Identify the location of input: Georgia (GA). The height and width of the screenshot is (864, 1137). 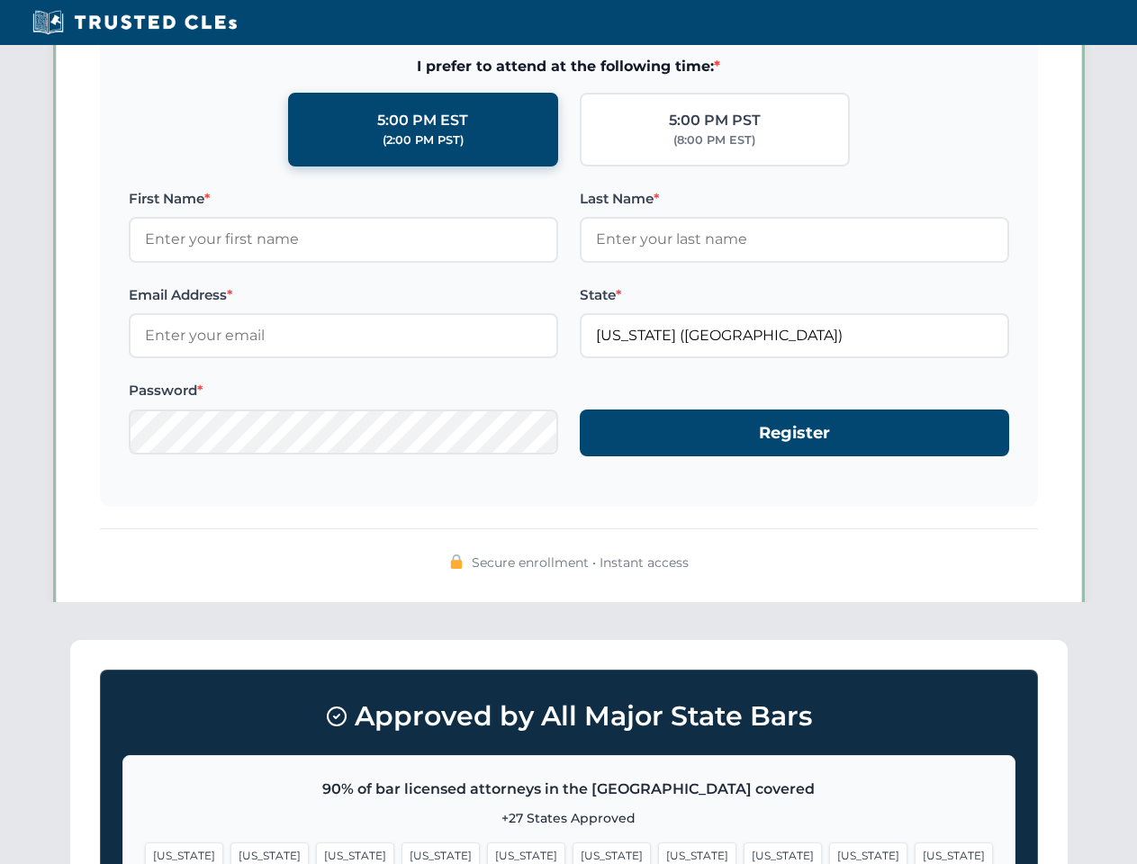
(794, 336).